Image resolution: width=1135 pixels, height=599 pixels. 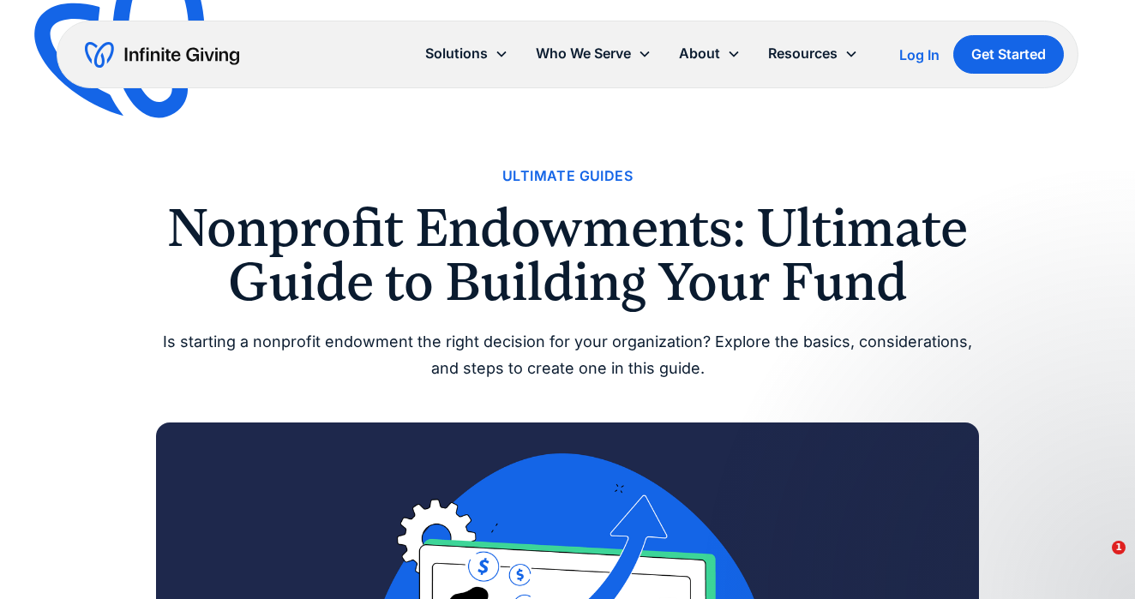 I want to click on div: Is starting a nonprofit endowment the right decision for your organization? Explore the basics, c..., so click(x=567, y=355).